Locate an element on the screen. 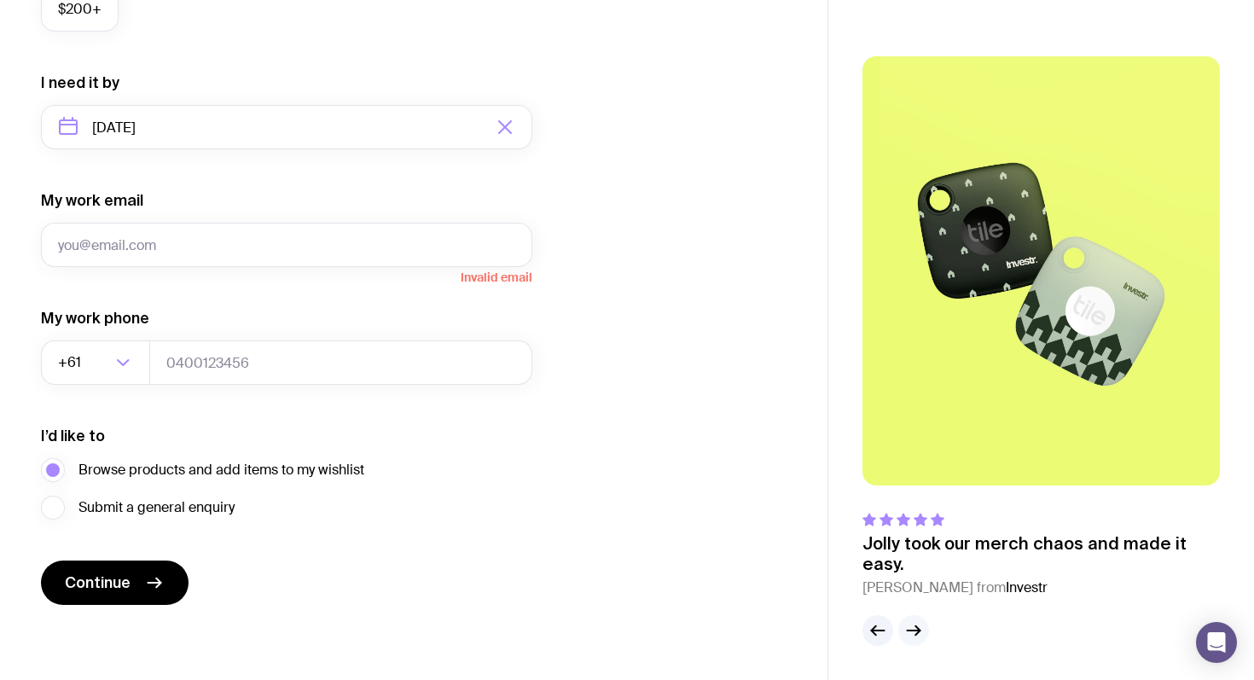 Image resolution: width=1254 pixels, height=680 pixels. div: Search for option is located at coordinates (96, 363).